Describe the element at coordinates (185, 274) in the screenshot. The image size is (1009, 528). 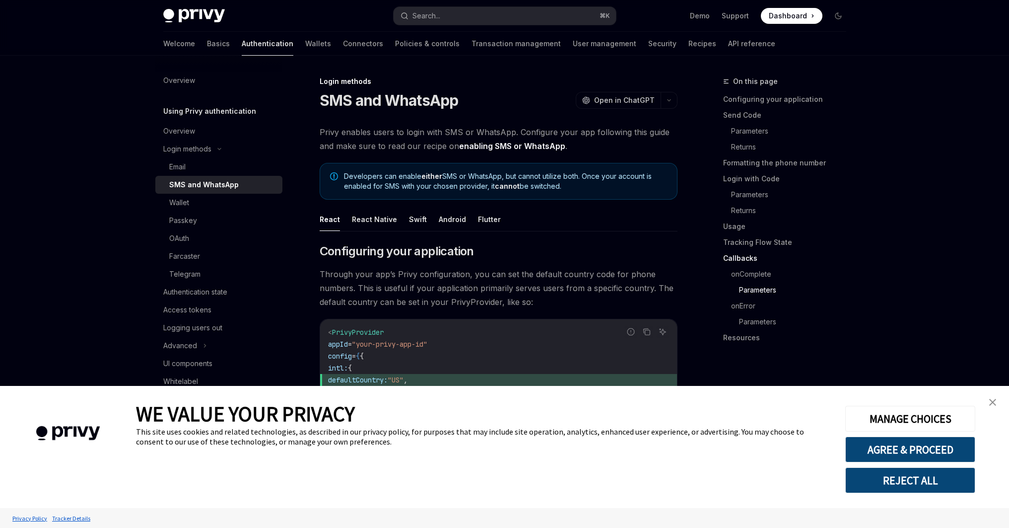
I see `div: Telegram` at that location.